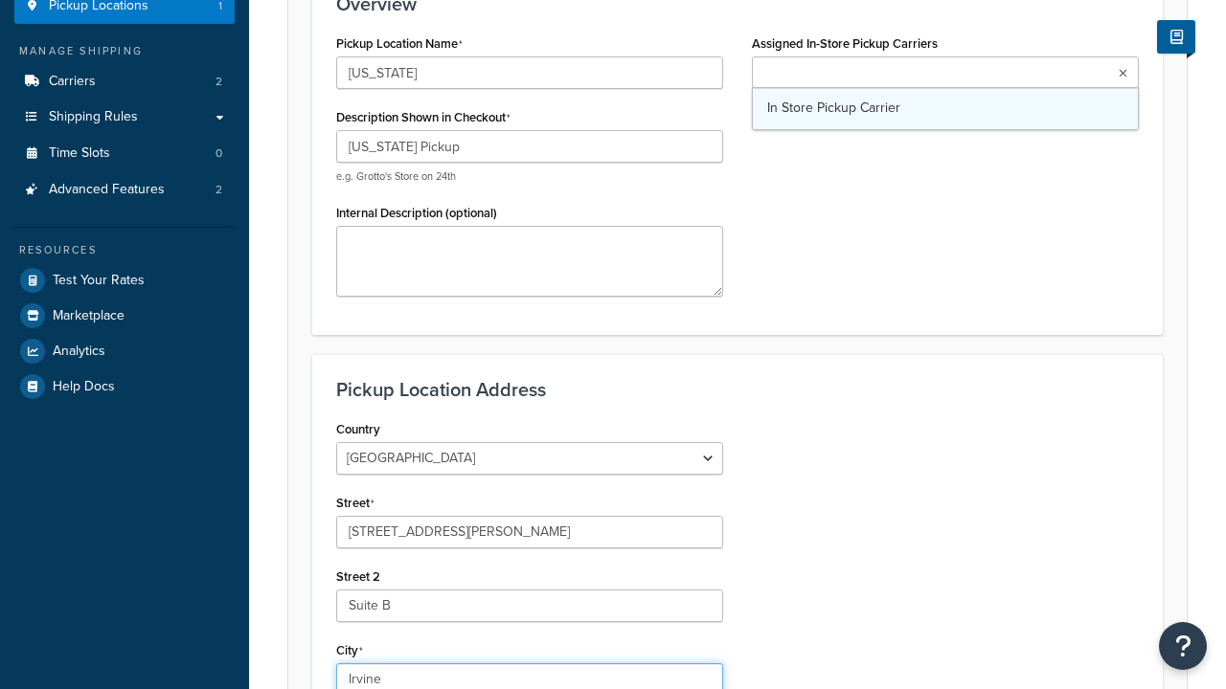 Image resolution: width=1226 pixels, height=689 pixels. Describe the element at coordinates (737, 390) in the screenshot. I see `h3: Pickup Location Address` at that location.